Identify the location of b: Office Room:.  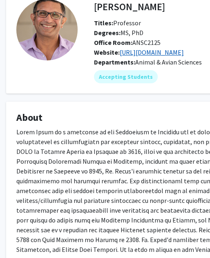
(113, 42).